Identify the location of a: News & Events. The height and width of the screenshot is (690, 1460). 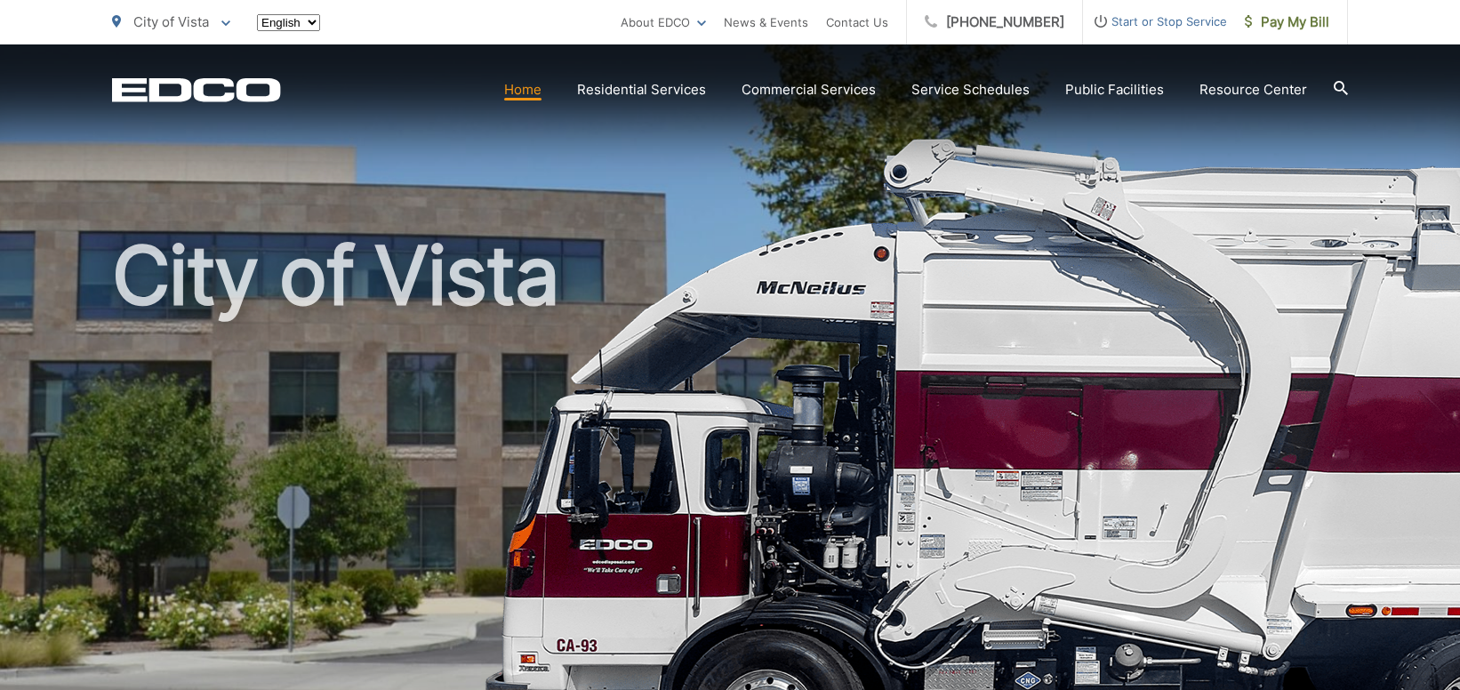
(765, 22).